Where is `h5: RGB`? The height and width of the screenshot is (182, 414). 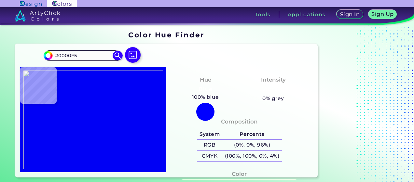 h5: RGB is located at coordinates (210, 145).